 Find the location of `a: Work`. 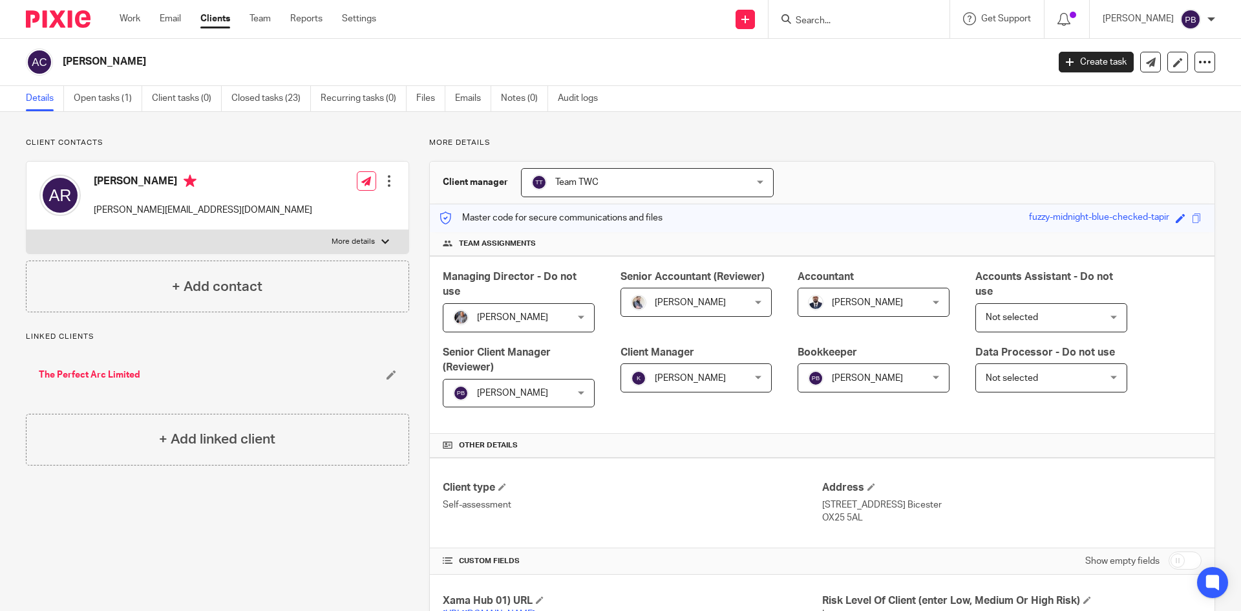

a: Work is located at coordinates (130, 19).